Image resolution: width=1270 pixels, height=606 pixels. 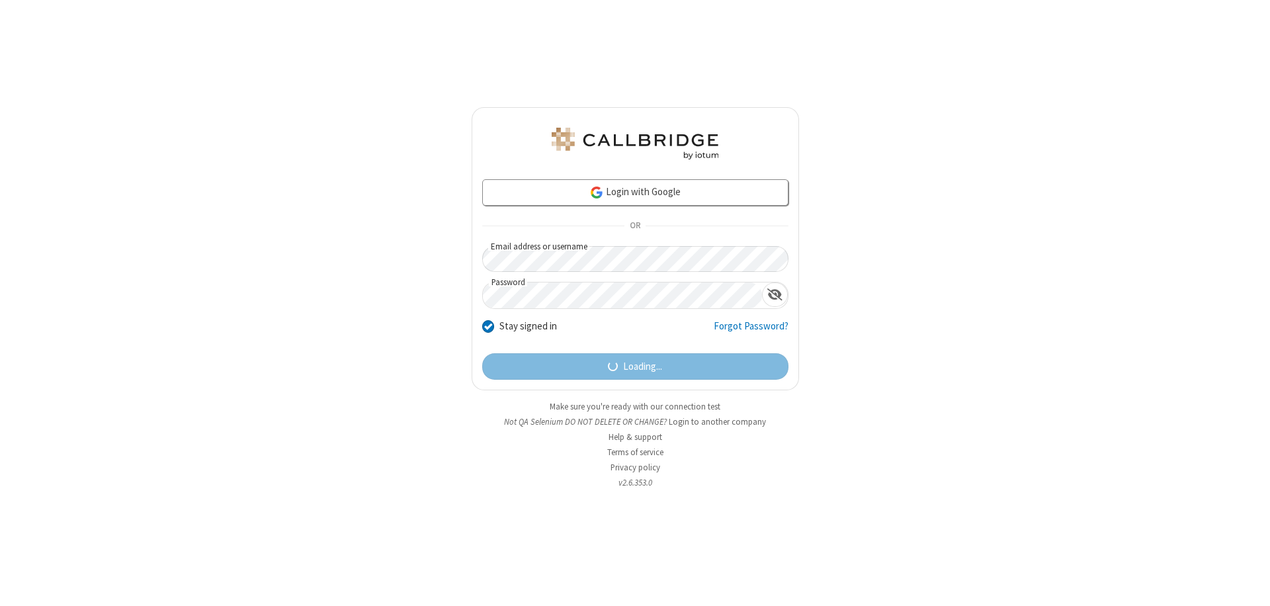 I want to click on button: Loading..., so click(x=635, y=366).